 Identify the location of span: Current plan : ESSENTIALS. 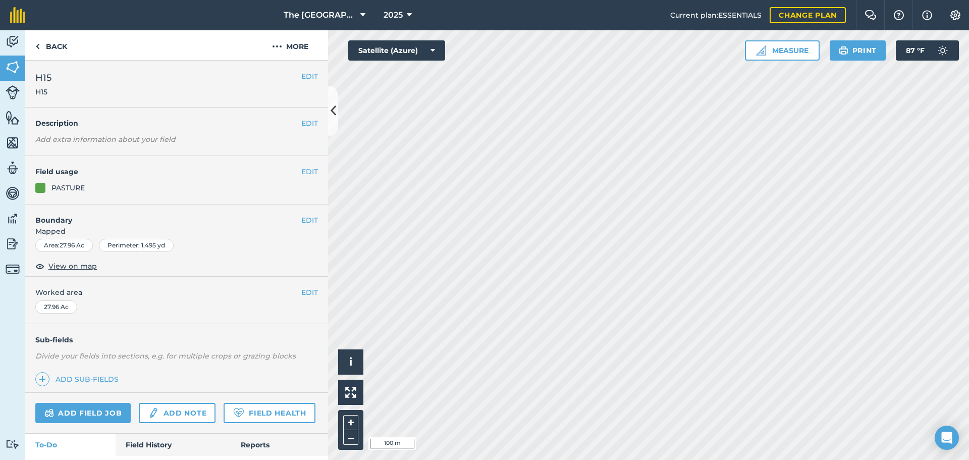
(715, 15).